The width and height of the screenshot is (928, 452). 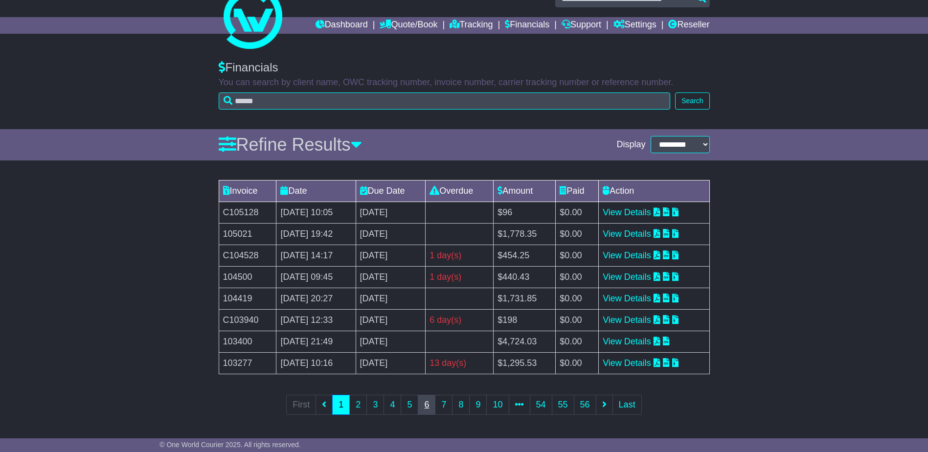 What do you see at coordinates (585, 405) in the screenshot?
I see `a: 56` at bounding box center [585, 405].